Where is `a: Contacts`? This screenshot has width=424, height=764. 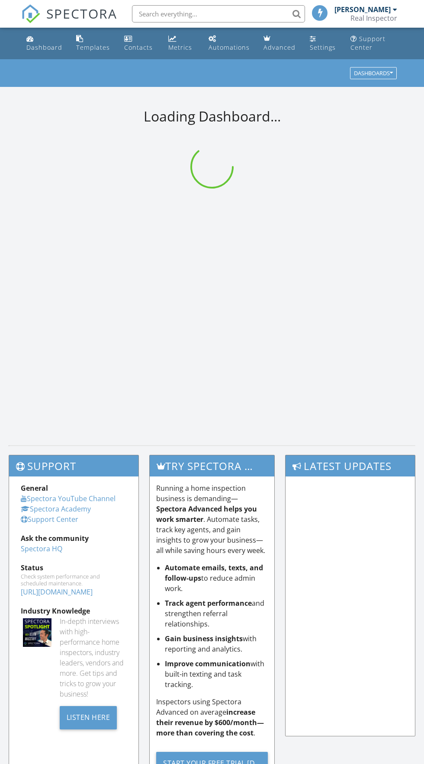
a: Contacts is located at coordinates (139, 43).